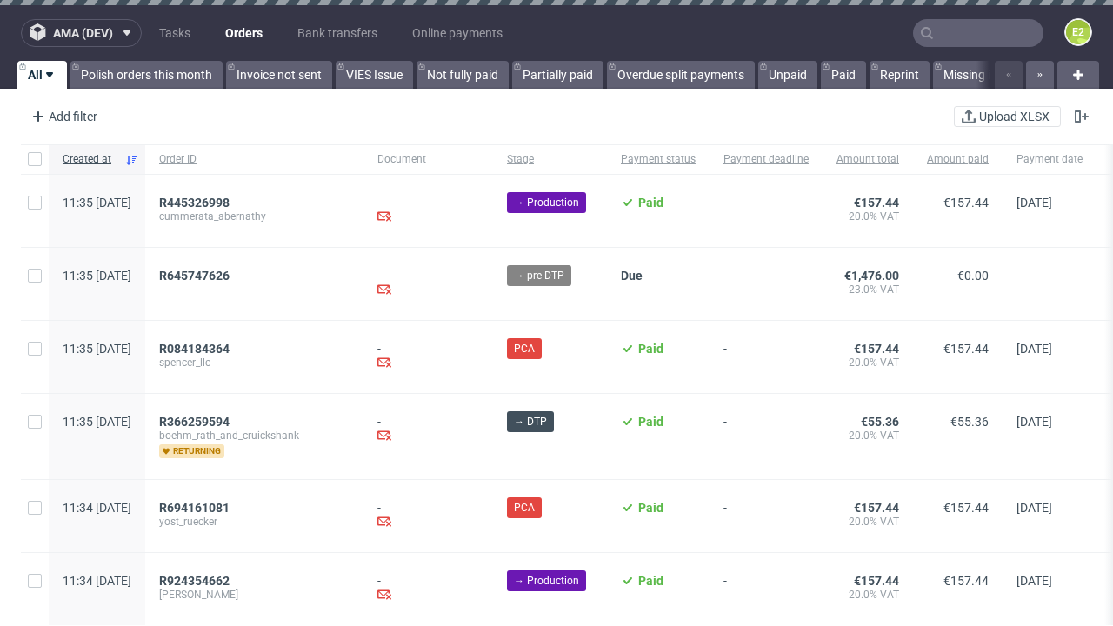  What do you see at coordinates (843, 75) in the screenshot?
I see `a: Paid` at bounding box center [843, 75].